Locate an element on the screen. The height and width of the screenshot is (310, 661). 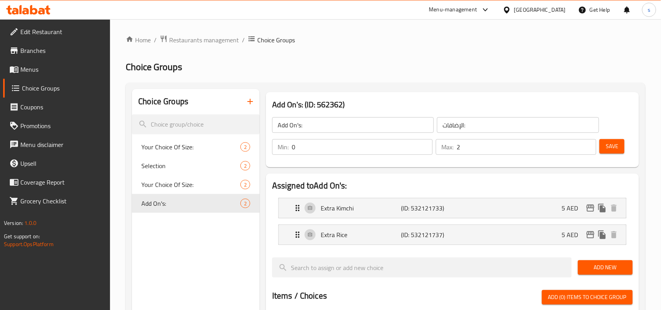
div: Add On's:2 is located at coordinates (196, 203).